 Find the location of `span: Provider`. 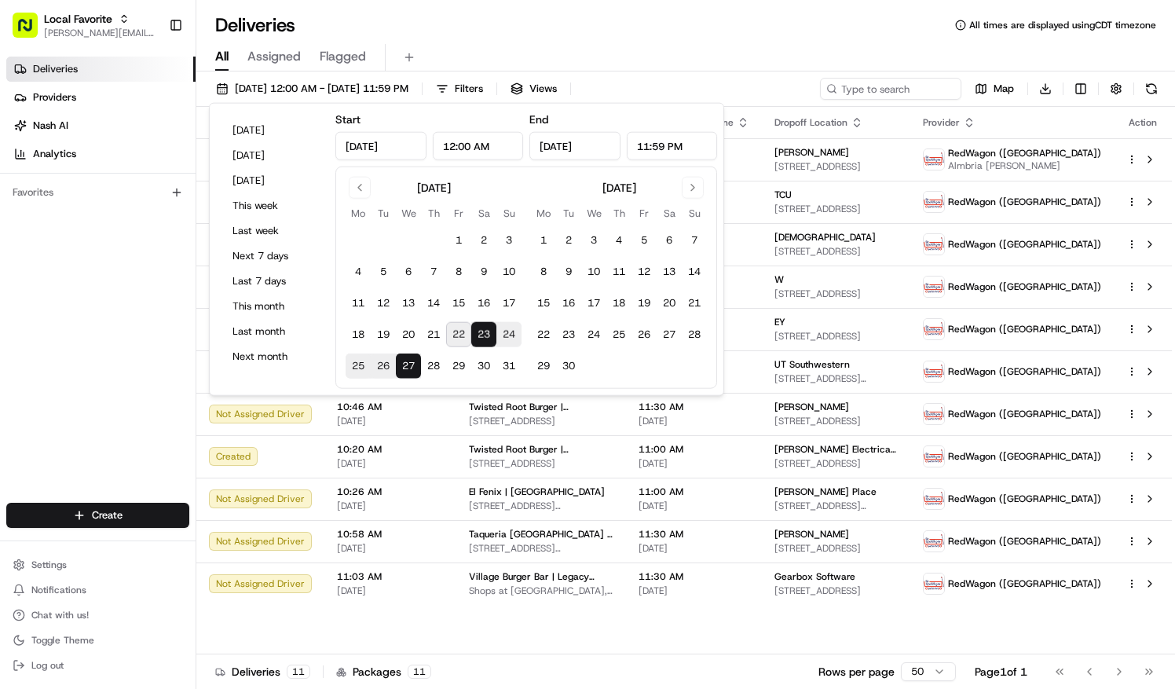

span: Provider is located at coordinates (941, 122).